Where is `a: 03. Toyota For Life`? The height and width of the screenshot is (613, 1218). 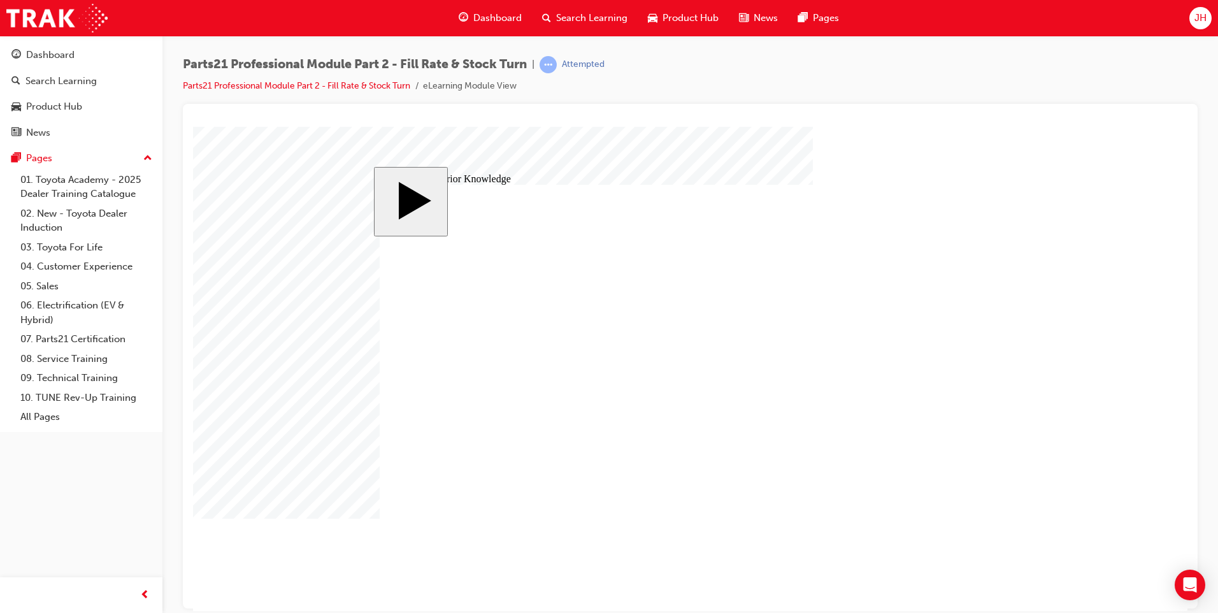
a: 03. Toyota For Life is located at coordinates (86, 247).